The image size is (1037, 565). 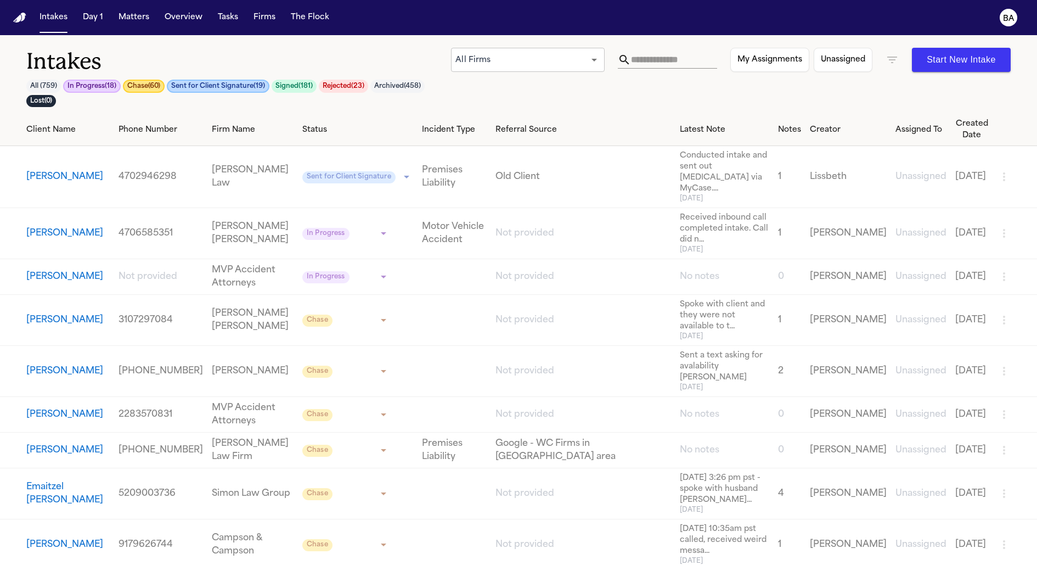 I want to click on div: Incident Type, so click(x=455, y=130).